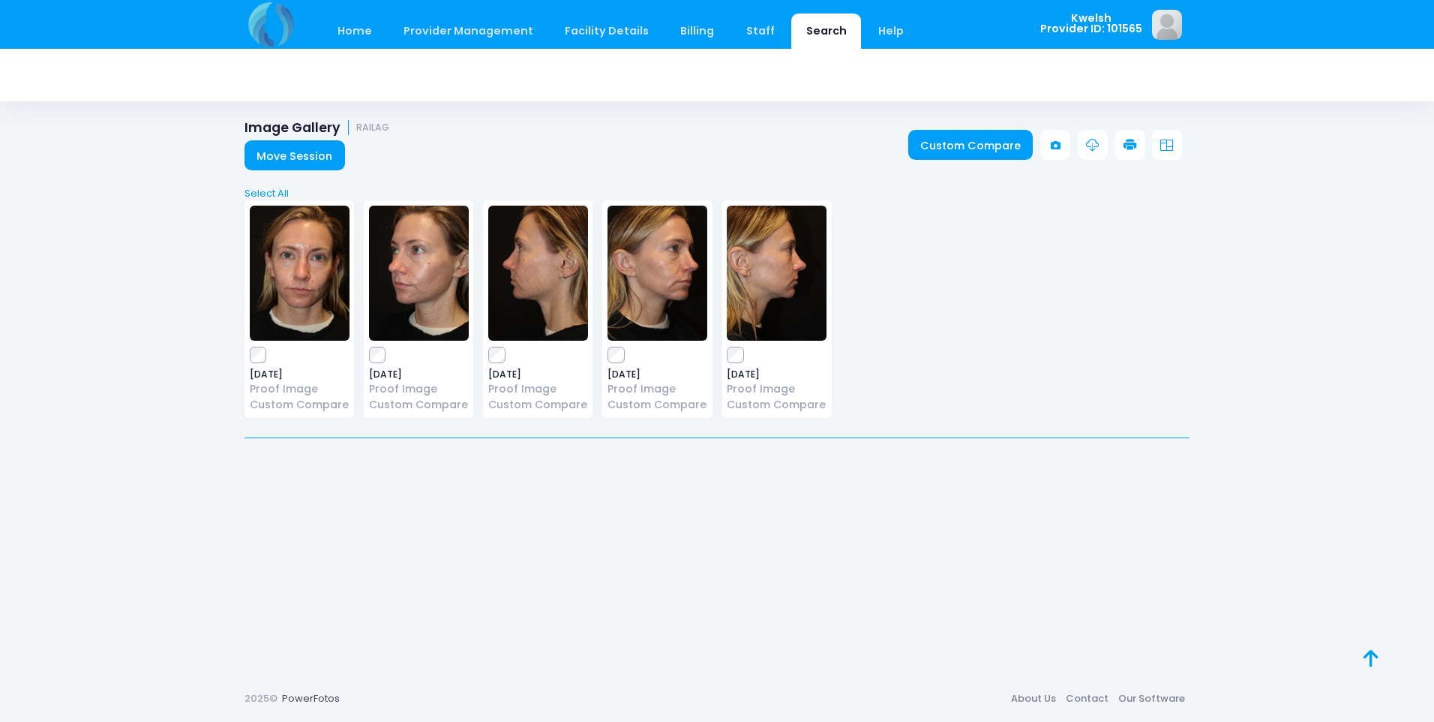 This screenshot has width=1434, height=722. I want to click on a: Facility Details, so click(607, 31).